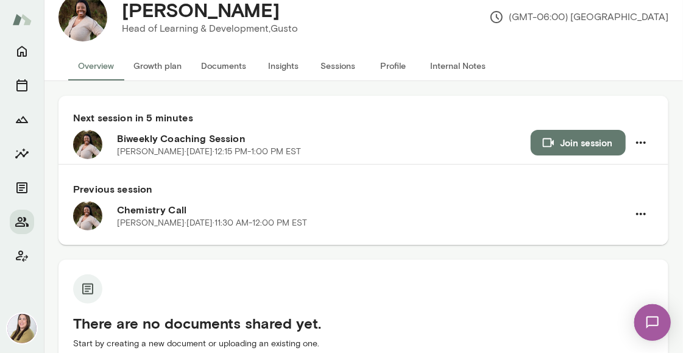 The image size is (683, 353). What do you see at coordinates (363, 323) in the screenshot?
I see `h5: There are no documents shared yet.` at bounding box center [363, 323].